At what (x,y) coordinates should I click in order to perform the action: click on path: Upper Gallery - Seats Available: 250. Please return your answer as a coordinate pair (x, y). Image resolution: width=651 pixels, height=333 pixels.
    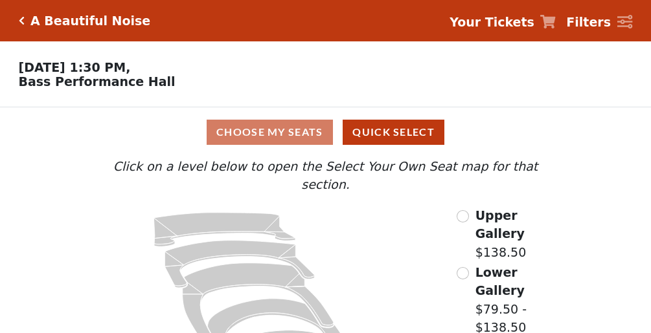
    Looking at the image, I should click on (224, 229).